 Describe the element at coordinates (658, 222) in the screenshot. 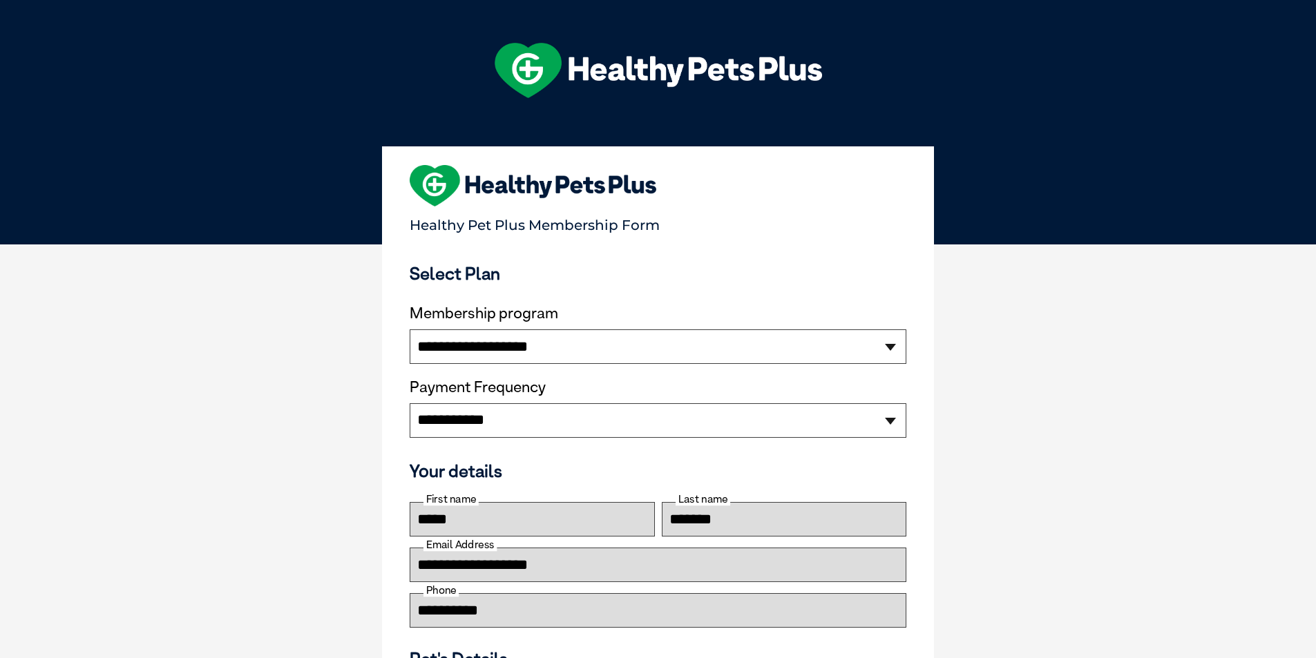

I see `p: Healthy Pet Plus Membership Form` at that location.